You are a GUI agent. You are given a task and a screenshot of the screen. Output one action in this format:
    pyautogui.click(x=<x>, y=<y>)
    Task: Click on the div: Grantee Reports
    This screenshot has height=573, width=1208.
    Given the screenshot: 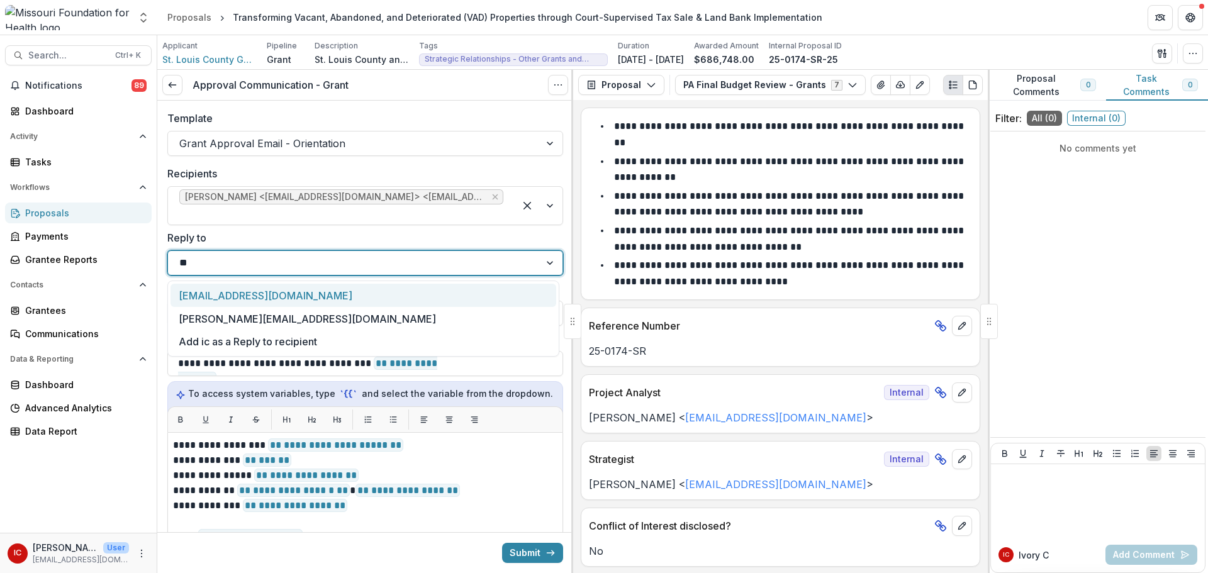 What is the action you would take?
    pyautogui.click(x=83, y=259)
    